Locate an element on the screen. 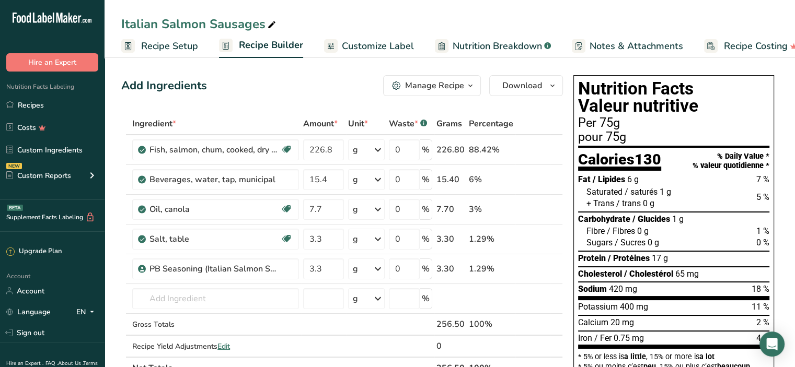  span: 5 % is located at coordinates (762, 197).